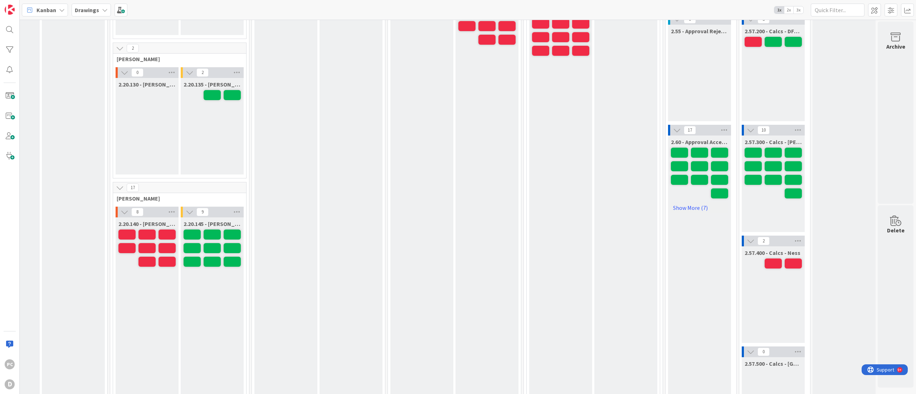 The width and height of the screenshot is (916, 394). I want to click on span: Kanban, so click(46, 10).